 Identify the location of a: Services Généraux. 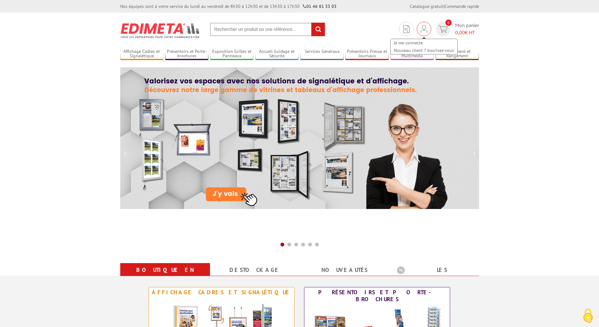
(322, 54).